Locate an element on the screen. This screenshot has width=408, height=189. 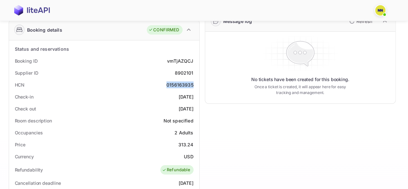
div: 8902101 is located at coordinates (184, 73).